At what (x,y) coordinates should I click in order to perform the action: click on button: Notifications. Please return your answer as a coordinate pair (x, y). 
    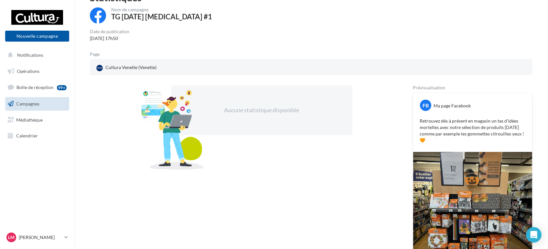
    Looking at the image, I should click on (36, 55).